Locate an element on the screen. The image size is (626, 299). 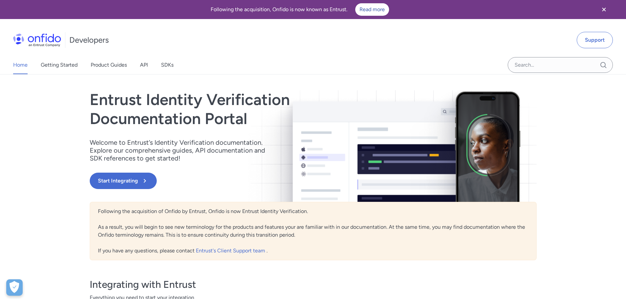
h3: Integrating with Entrust is located at coordinates (313, 285).